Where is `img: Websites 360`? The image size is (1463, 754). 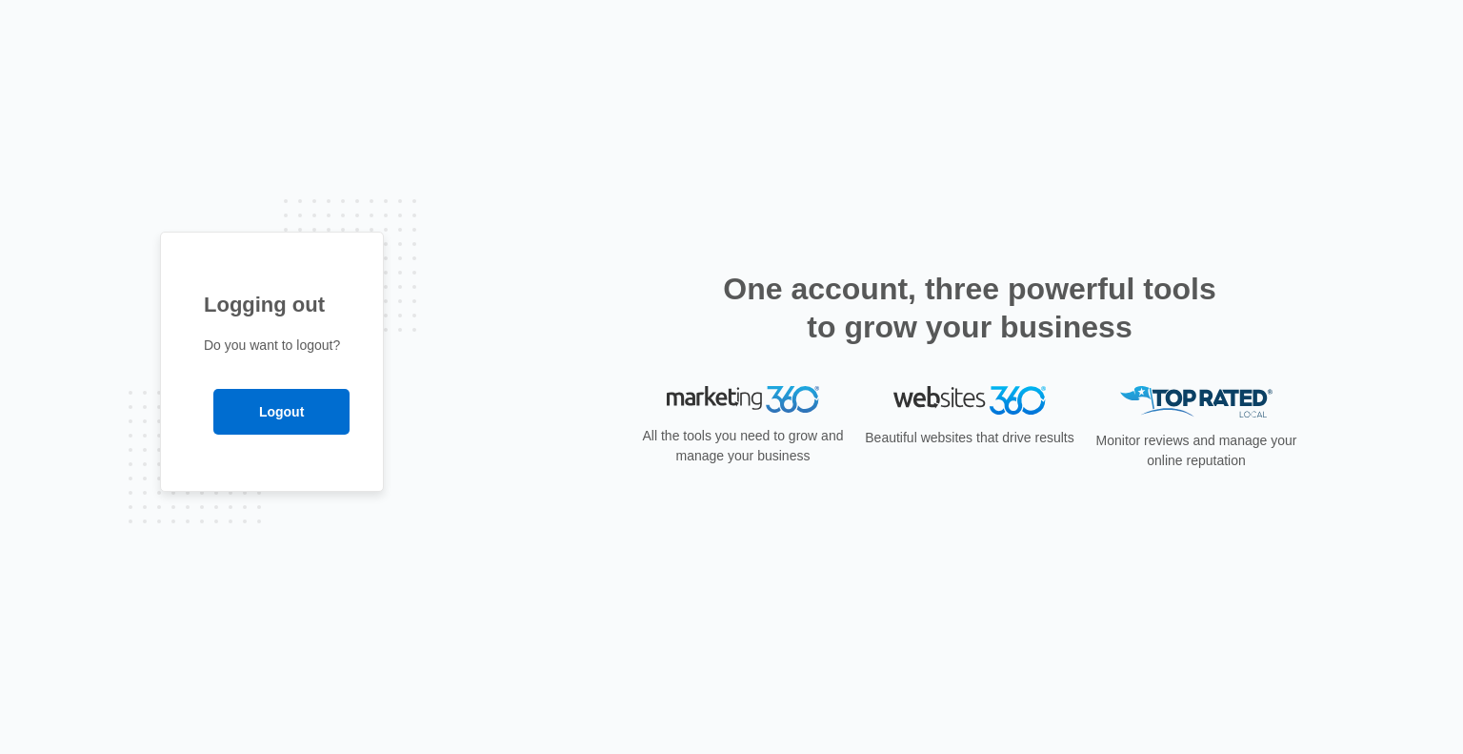 img: Websites 360 is located at coordinates (970, 399).